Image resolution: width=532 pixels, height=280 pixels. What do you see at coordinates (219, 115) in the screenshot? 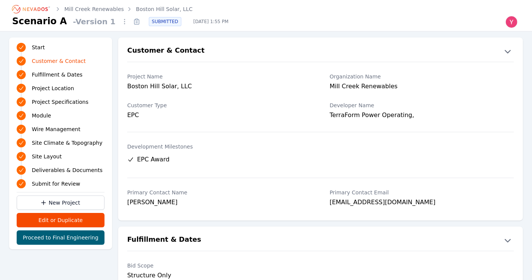
I see `div: EPC` at bounding box center [219, 115].